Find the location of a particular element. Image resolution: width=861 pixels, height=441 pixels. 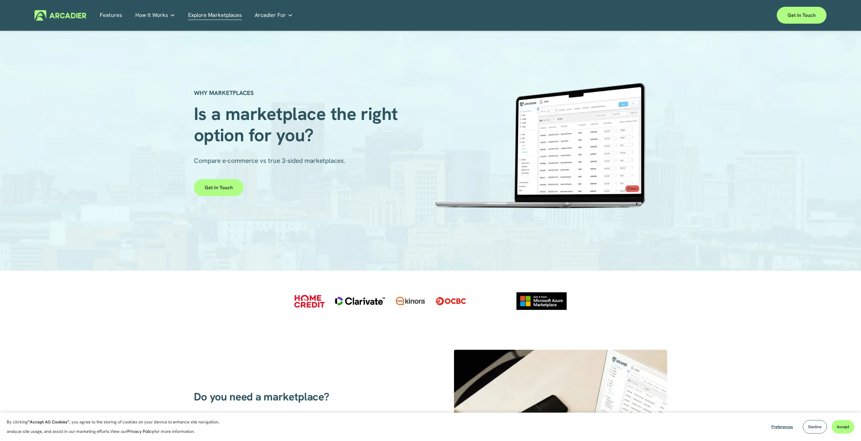

button: Accept is located at coordinates (842, 427).